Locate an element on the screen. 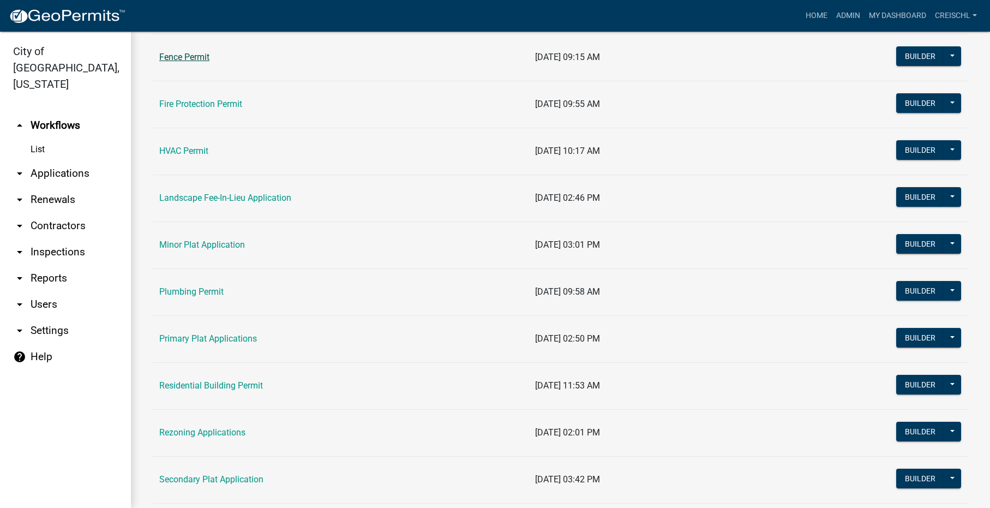 The width and height of the screenshot is (990, 508). a: Admin is located at coordinates (848, 16).